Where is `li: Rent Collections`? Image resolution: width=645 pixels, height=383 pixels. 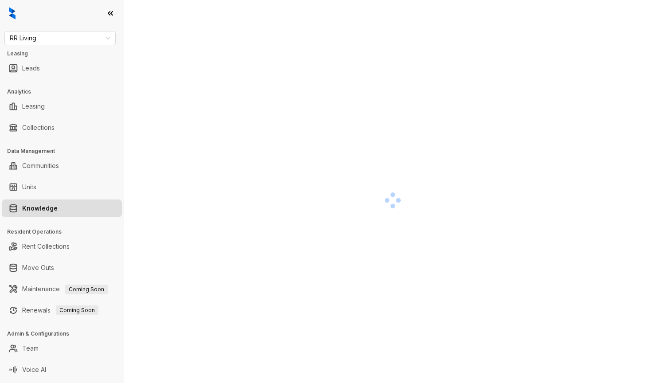
li: Rent Collections is located at coordinates (62, 246).